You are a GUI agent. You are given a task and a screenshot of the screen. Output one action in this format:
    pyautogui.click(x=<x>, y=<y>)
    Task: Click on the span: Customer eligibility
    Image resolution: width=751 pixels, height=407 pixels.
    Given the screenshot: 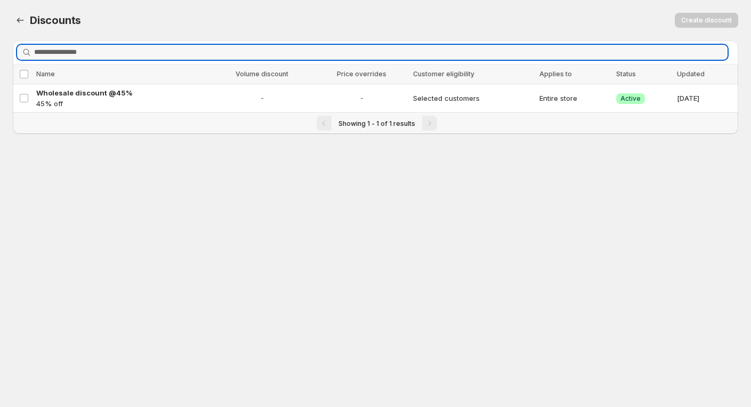 What is the action you would take?
    pyautogui.click(x=443, y=74)
    